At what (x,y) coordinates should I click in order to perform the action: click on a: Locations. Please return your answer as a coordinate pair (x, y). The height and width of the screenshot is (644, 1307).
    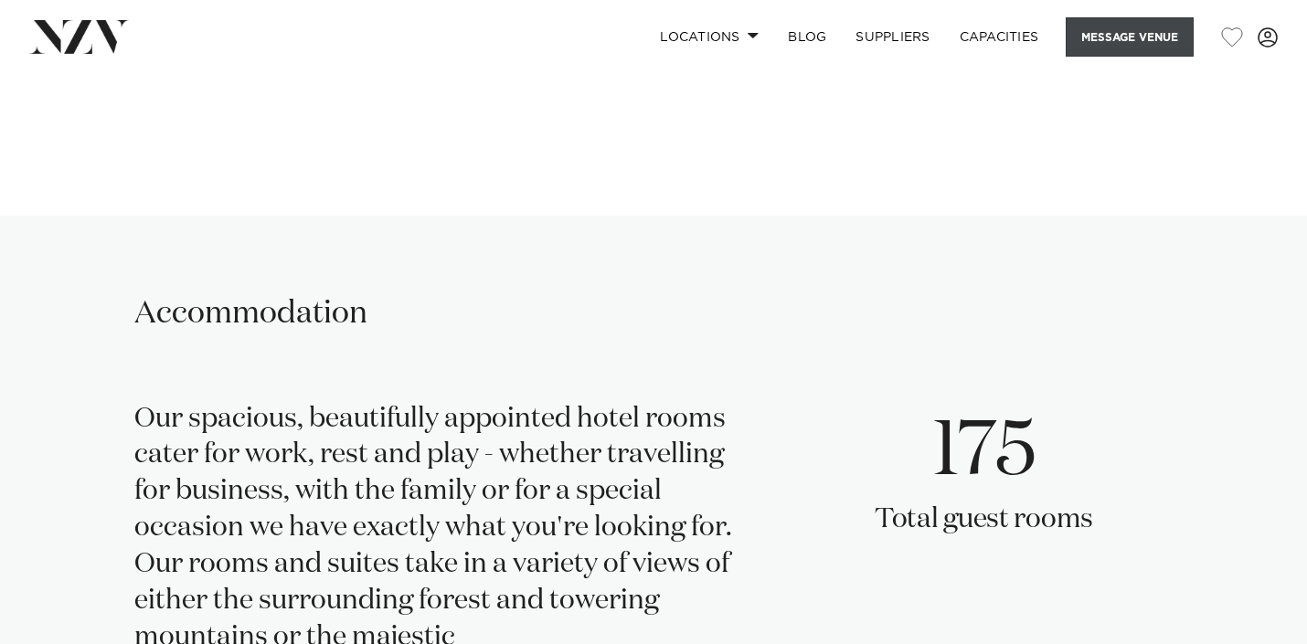
    Looking at the image, I should click on (709, 37).